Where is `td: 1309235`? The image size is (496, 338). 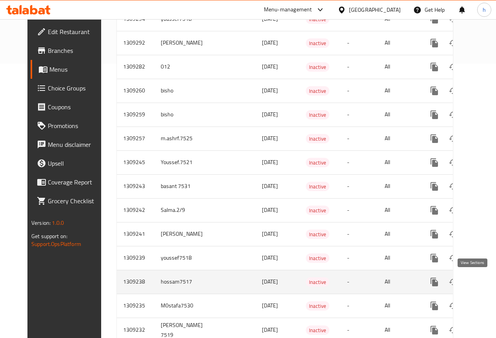
td: 1309235 is located at coordinates (136, 306).